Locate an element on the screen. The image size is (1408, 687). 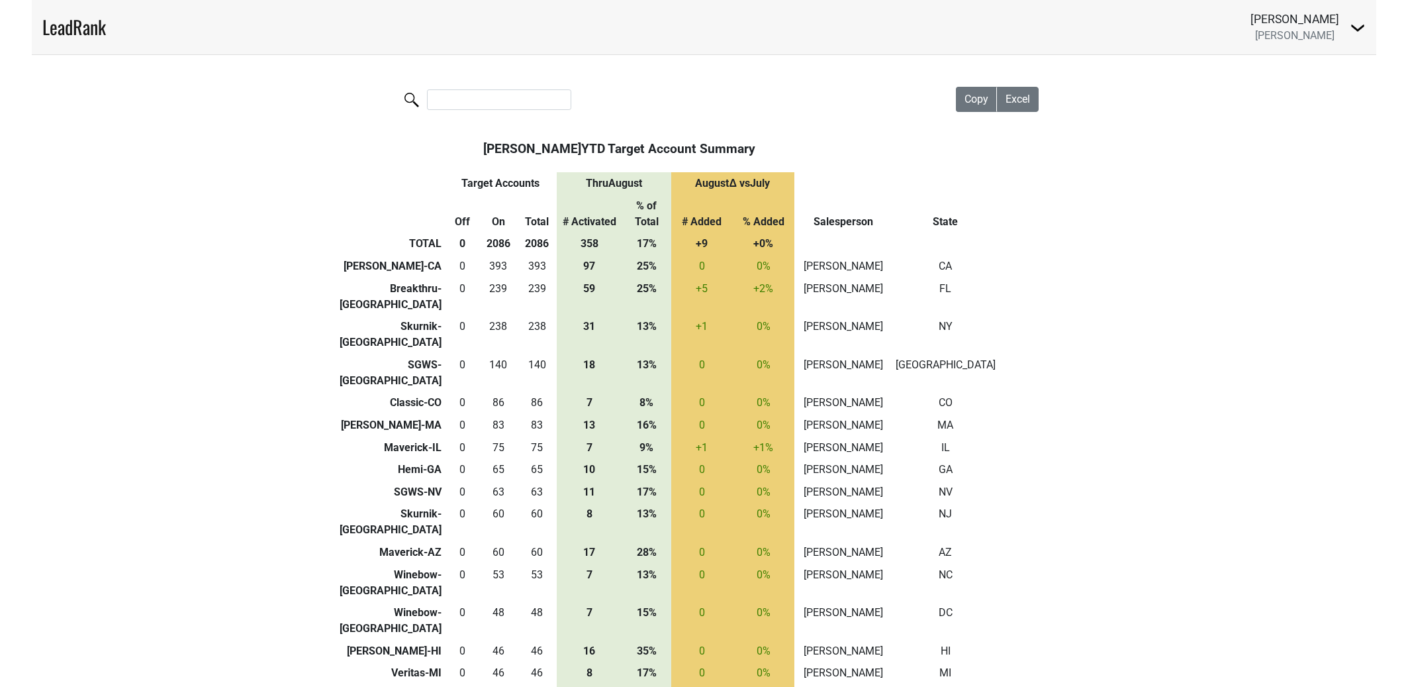
td: 53 is located at coordinates (537, 583).